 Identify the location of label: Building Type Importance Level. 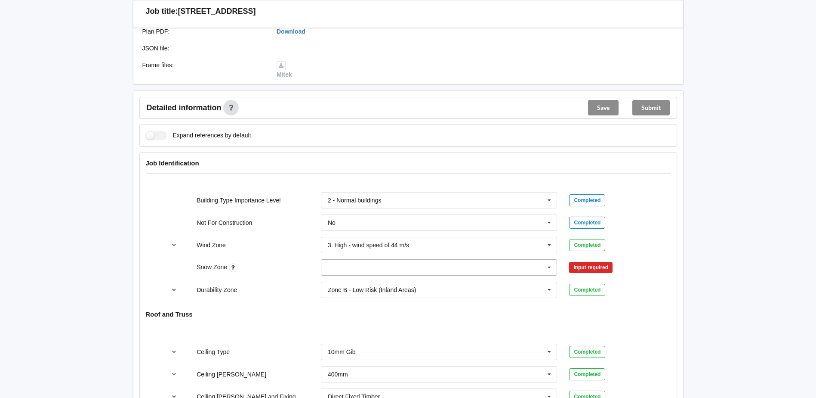
(238, 200).